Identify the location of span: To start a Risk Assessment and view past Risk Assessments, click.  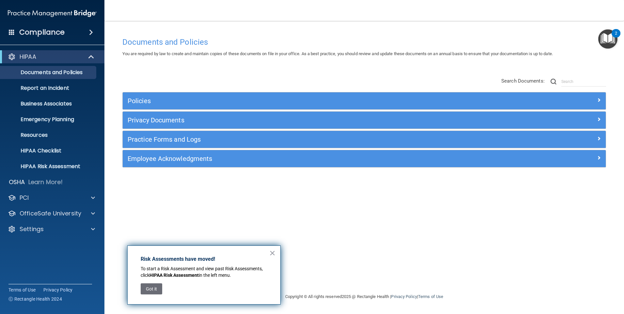
(202, 272).